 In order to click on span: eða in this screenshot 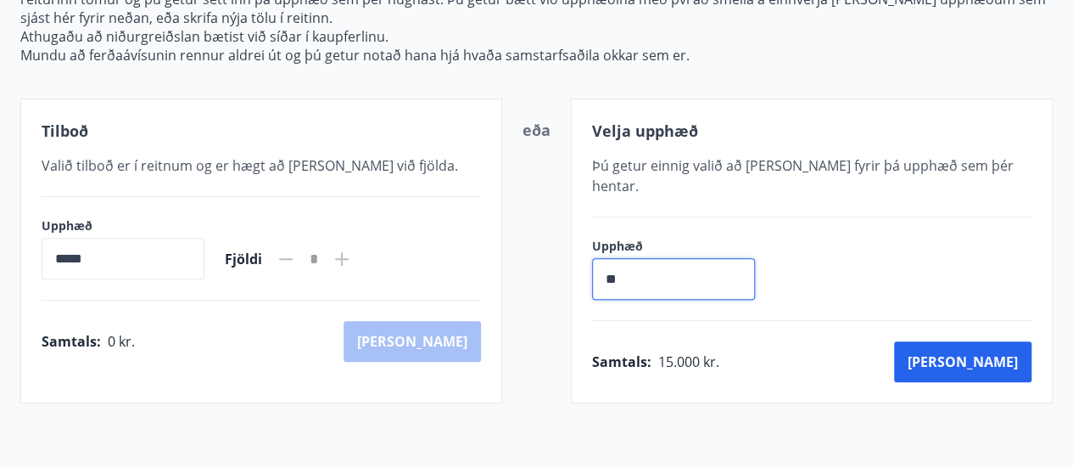, I will do `click(536, 130)`.